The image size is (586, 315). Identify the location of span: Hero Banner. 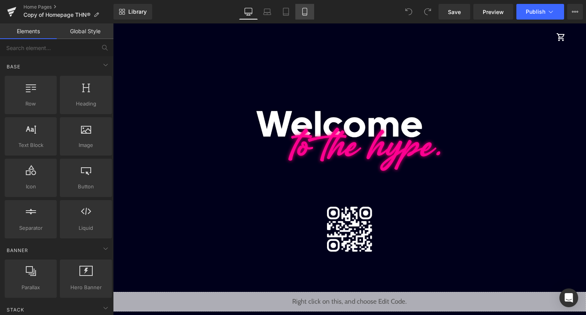
(86, 288).